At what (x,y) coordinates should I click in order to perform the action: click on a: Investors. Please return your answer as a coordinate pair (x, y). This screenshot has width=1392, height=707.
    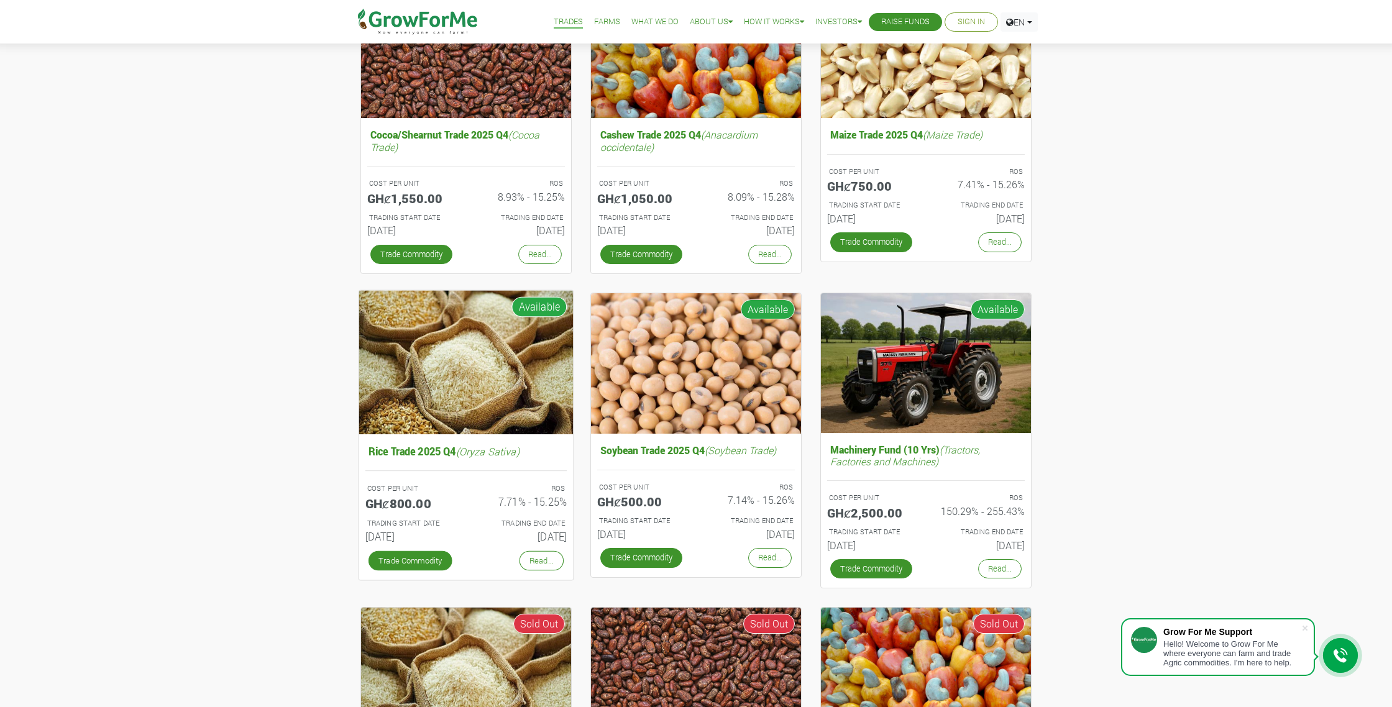
    Looking at the image, I should click on (838, 22).